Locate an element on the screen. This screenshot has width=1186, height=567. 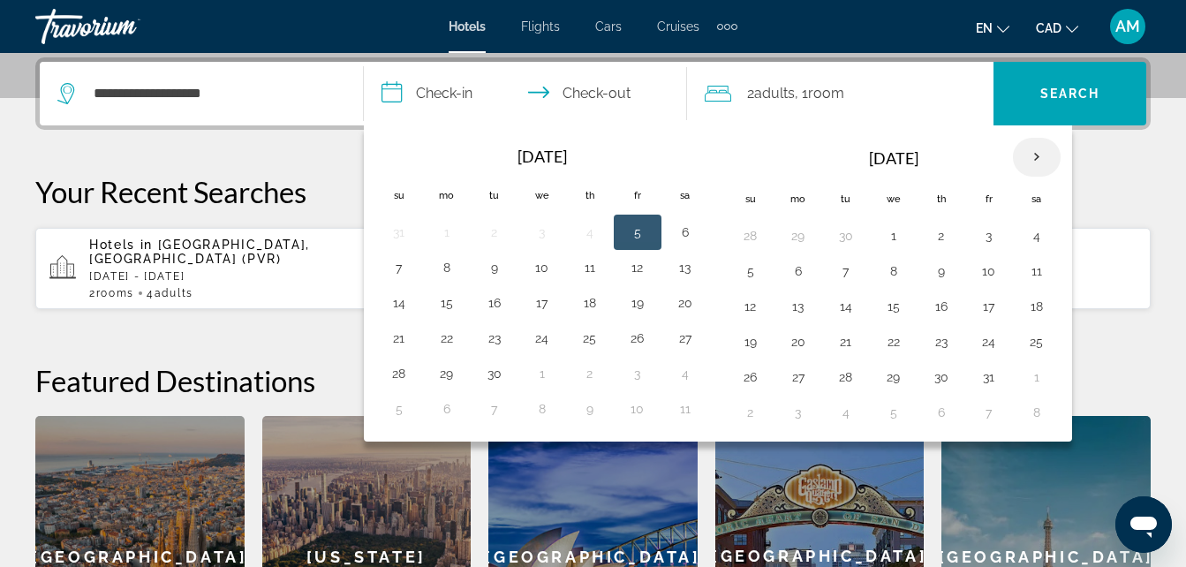
span: Adults is located at coordinates (174, 293).